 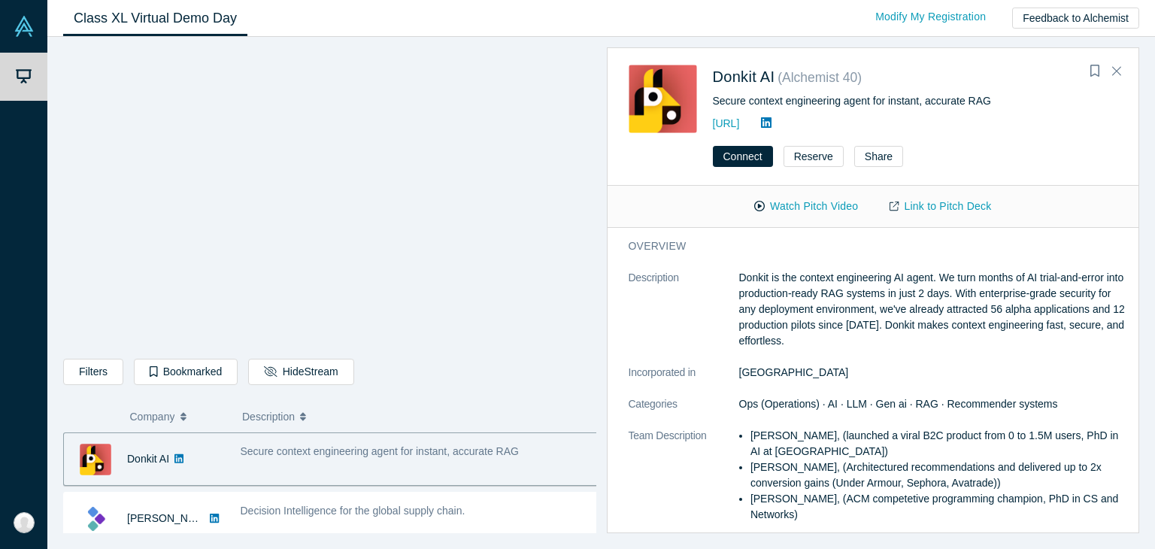 I want to click on img: Alchemist Vault Logo, so click(x=24, y=26).